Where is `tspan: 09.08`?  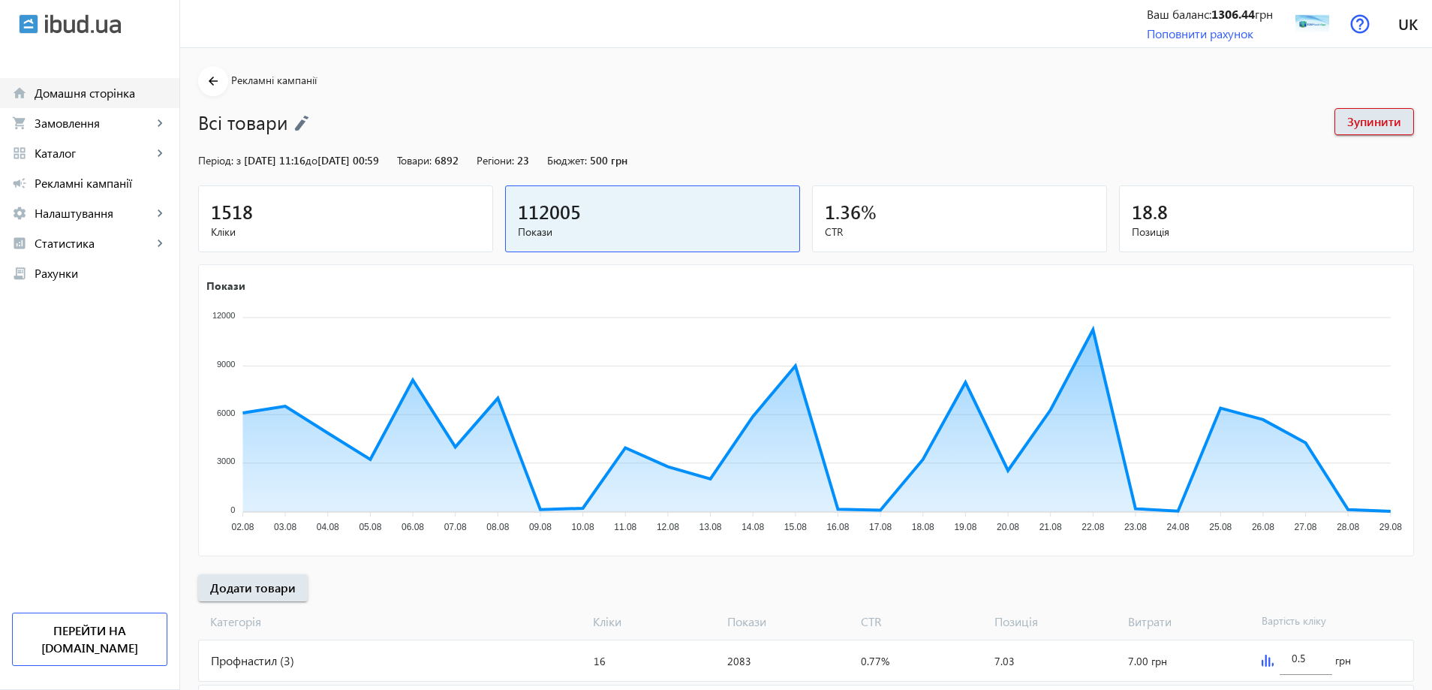 tspan: 09.08 is located at coordinates (540, 527).